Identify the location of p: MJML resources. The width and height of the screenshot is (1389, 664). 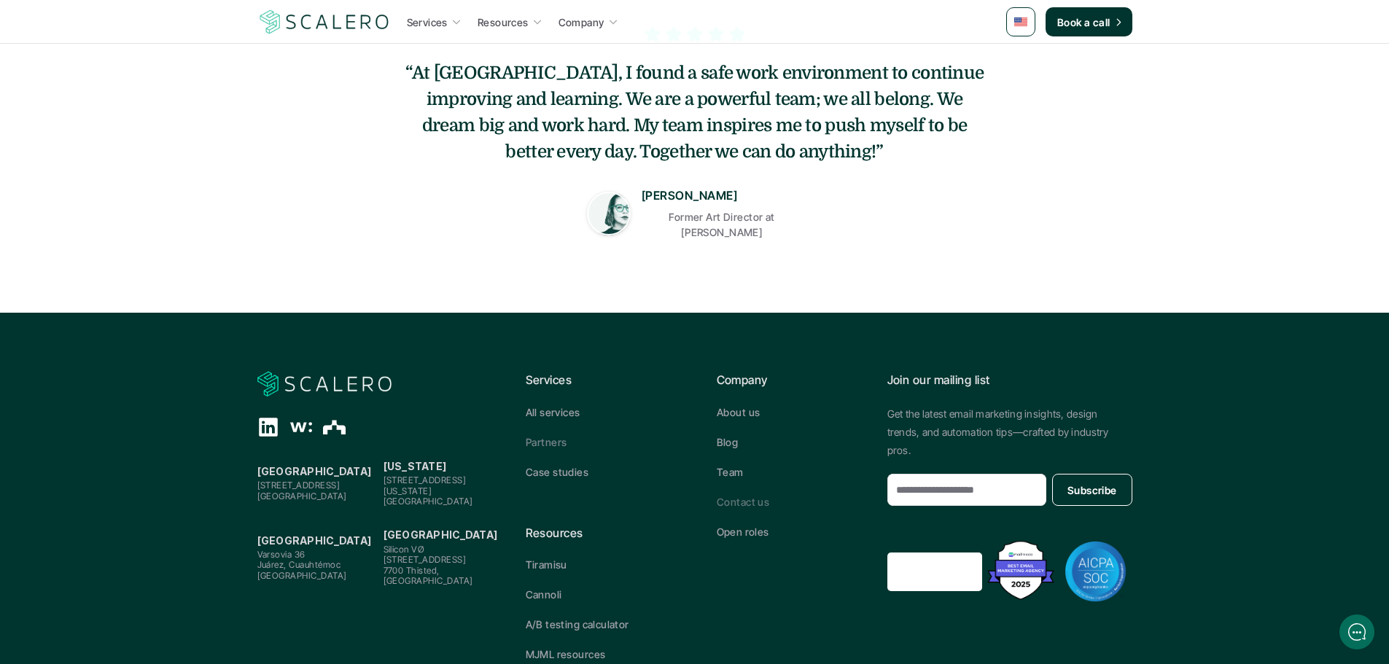
(566, 654).